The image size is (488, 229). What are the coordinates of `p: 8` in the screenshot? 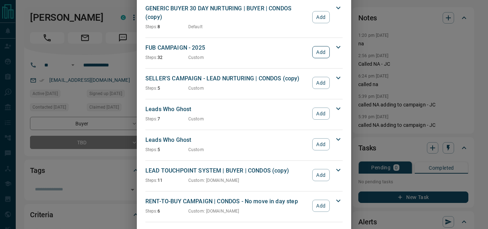 It's located at (167, 27).